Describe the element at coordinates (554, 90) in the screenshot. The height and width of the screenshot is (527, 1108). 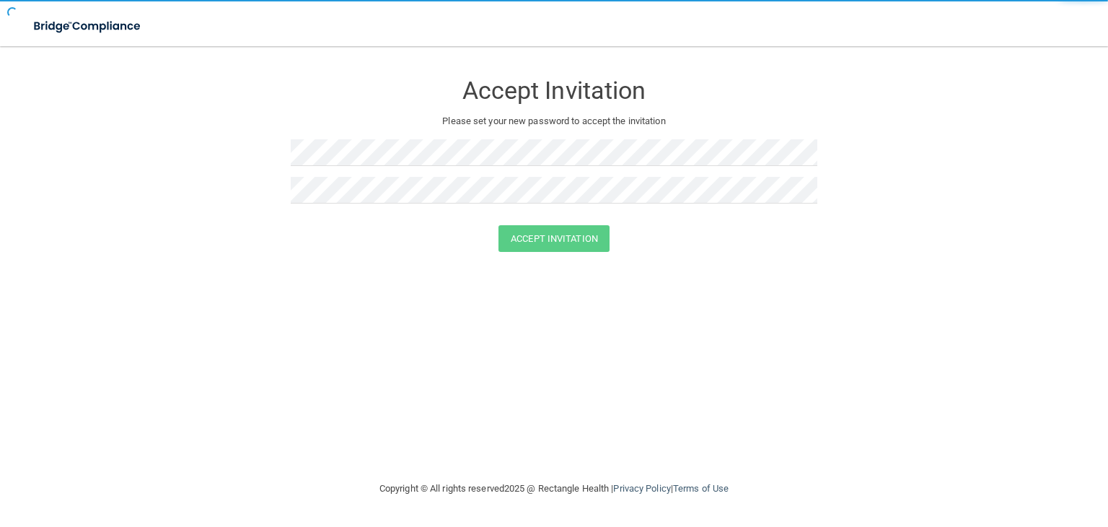
I see `h3: Accept Invitation` at that location.